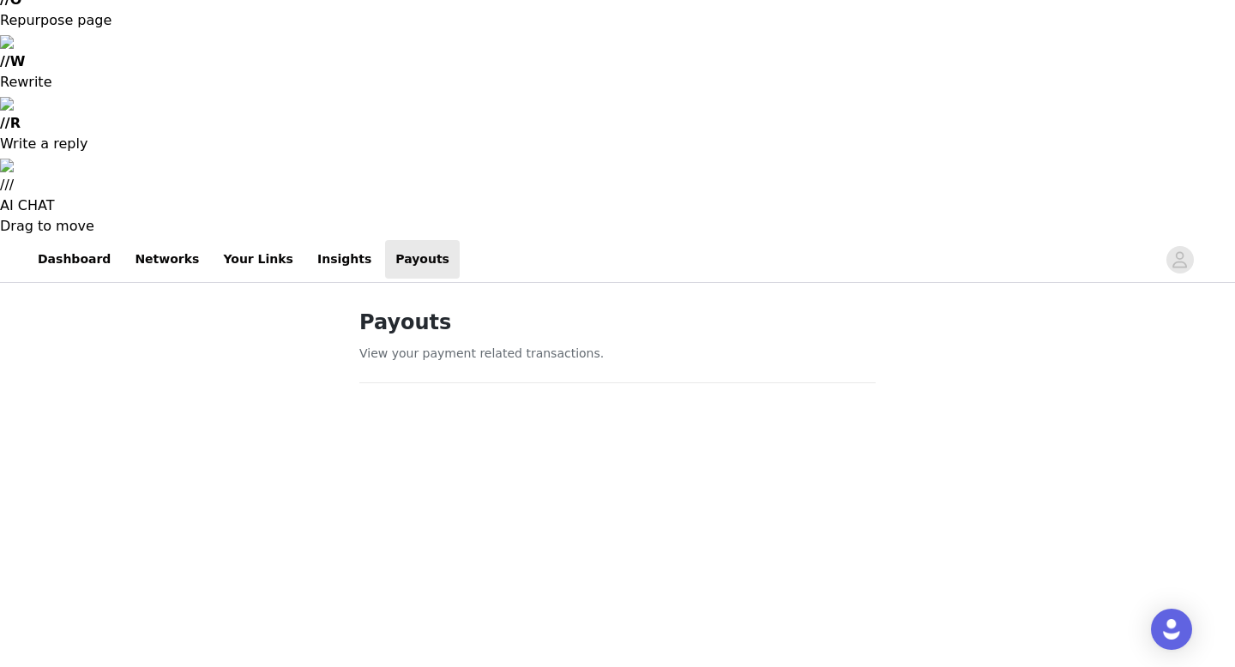 The image size is (1235, 667). I want to click on h1: Payouts, so click(618, 323).